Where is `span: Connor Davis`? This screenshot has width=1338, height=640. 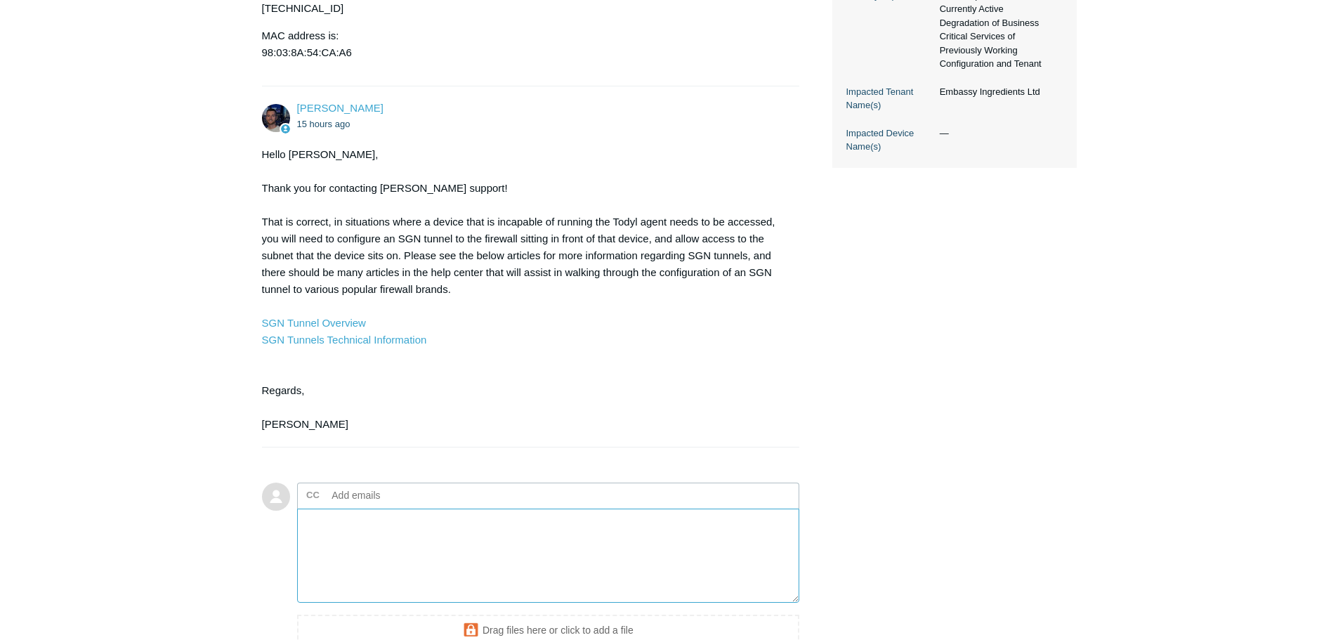 span: Connor Davis is located at coordinates (340, 107).